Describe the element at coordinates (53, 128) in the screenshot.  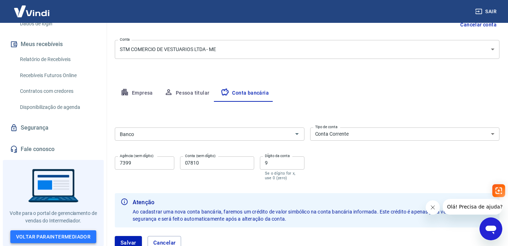
I see `a: Segurança` at that location.